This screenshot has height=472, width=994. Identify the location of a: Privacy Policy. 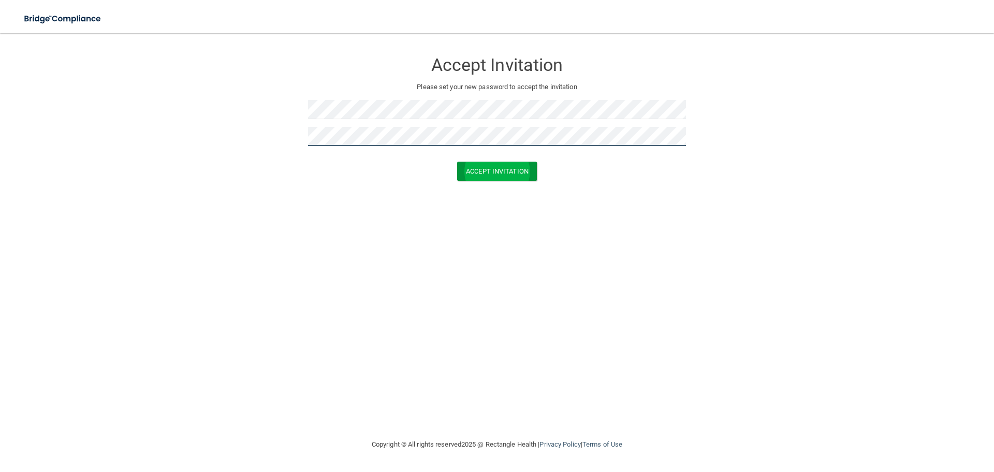
(560, 444).